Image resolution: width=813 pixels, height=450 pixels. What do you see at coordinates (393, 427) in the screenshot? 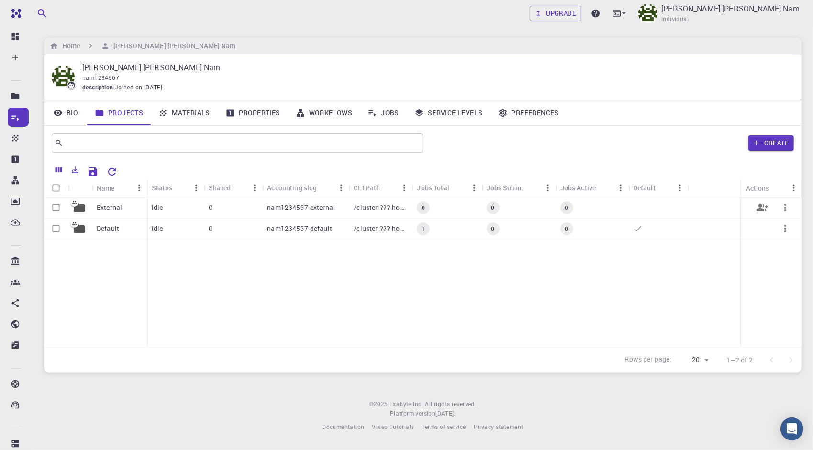
I see `span: Video Tutorials` at bounding box center [393, 427].